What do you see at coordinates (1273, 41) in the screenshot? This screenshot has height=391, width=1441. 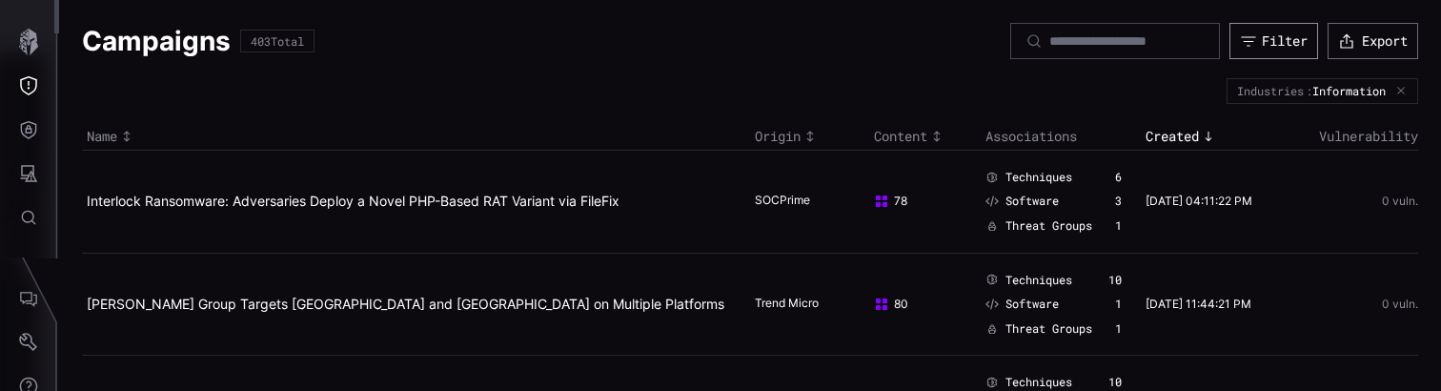 I see `button: Filter` at bounding box center [1273, 41].